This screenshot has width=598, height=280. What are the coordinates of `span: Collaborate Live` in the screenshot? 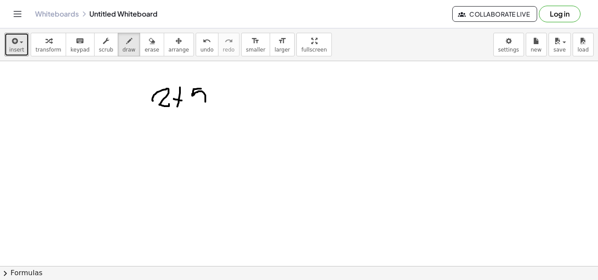 It's located at (494, 14).